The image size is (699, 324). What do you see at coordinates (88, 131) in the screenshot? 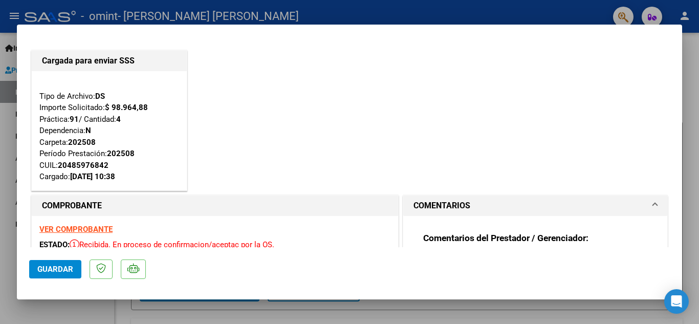
I see `strong: N` at bounding box center [88, 131].